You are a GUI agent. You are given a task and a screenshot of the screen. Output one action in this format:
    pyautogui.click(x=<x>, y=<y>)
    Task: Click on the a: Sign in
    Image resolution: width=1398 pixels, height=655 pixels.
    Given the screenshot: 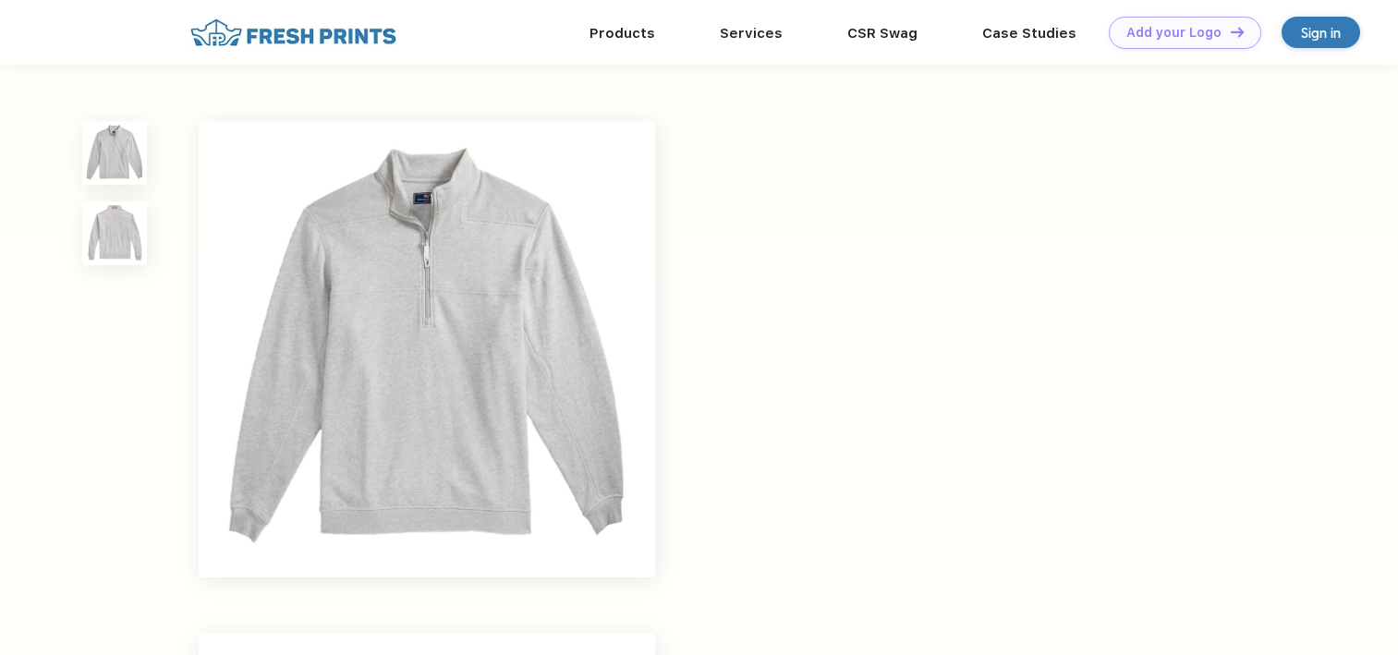 What is the action you would take?
    pyautogui.click(x=1320, y=32)
    